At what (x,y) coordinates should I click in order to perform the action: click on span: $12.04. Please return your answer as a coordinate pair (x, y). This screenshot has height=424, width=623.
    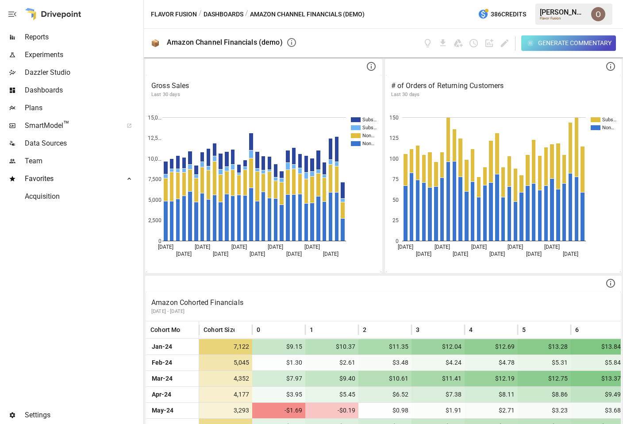
    Looking at the image, I should click on (440, 347).